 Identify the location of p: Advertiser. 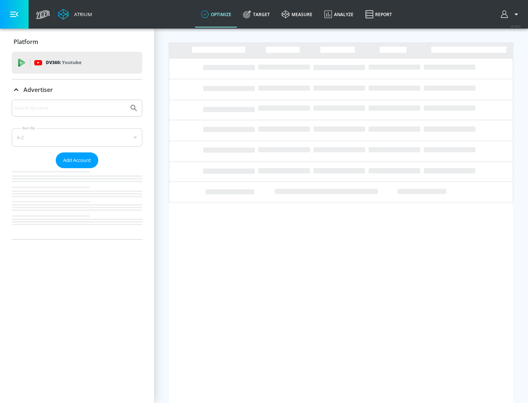
(38, 90).